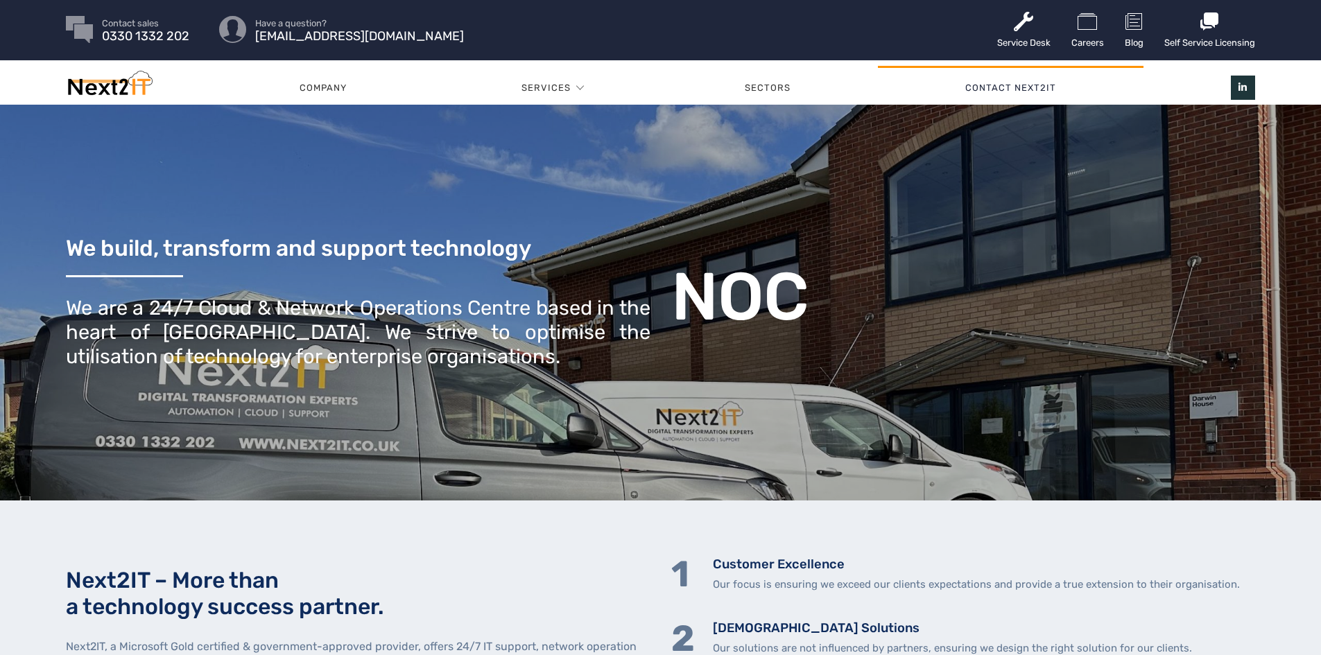 Image resolution: width=1321 pixels, height=655 pixels. What do you see at coordinates (359, 23) in the screenshot?
I see `span: Have a question?` at bounding box center [359, 23].